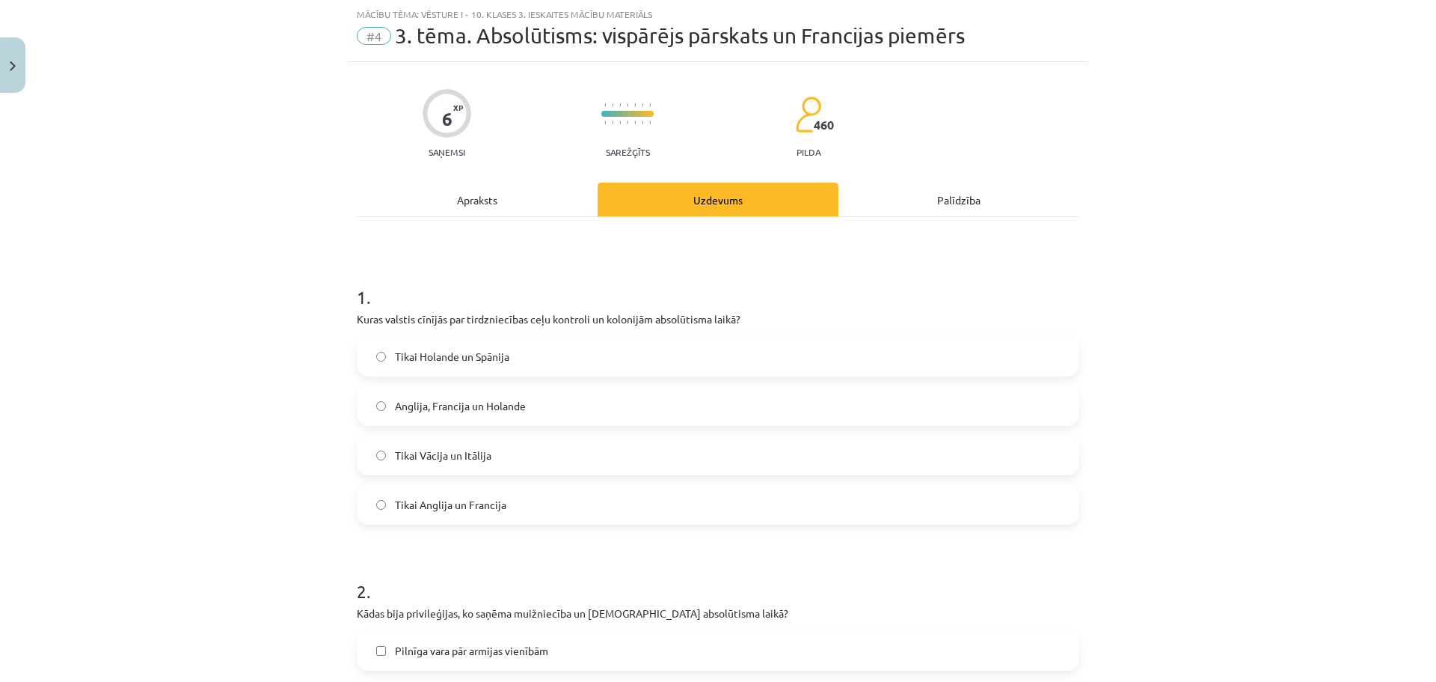 This screenshot has height=682, width=1436. What do you see at coordinates (628, 152) in the screenshot?
I see `p: Sarežģīts` at bounding box center [628, 152].